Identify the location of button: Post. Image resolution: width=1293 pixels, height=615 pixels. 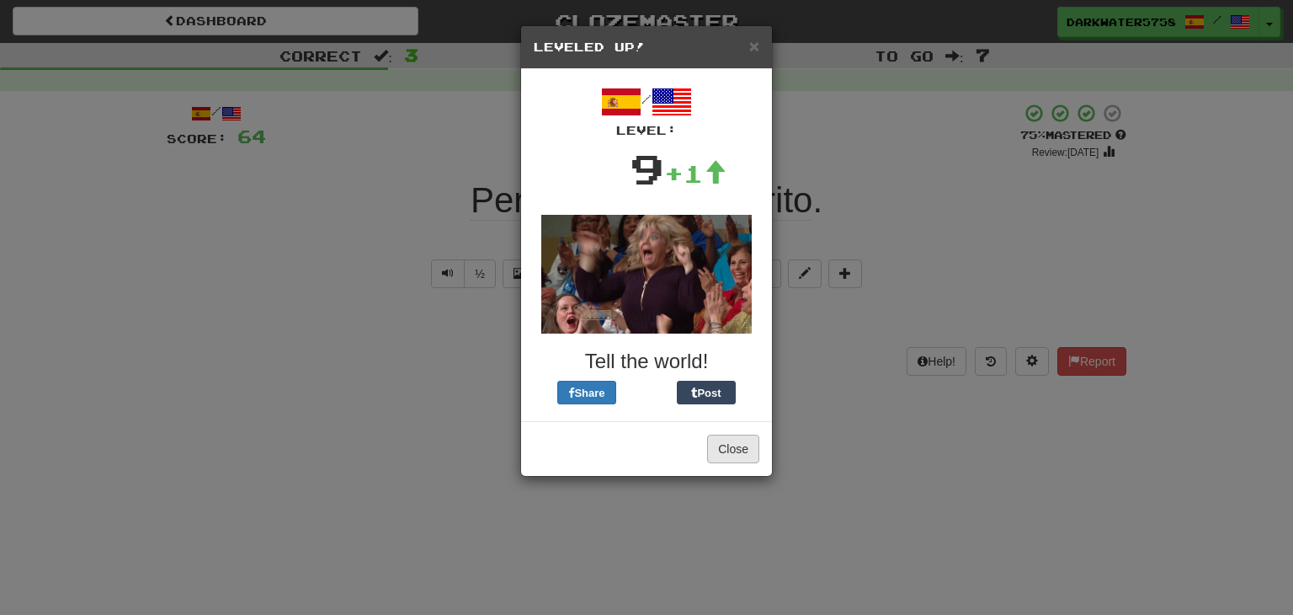
(706, 392).